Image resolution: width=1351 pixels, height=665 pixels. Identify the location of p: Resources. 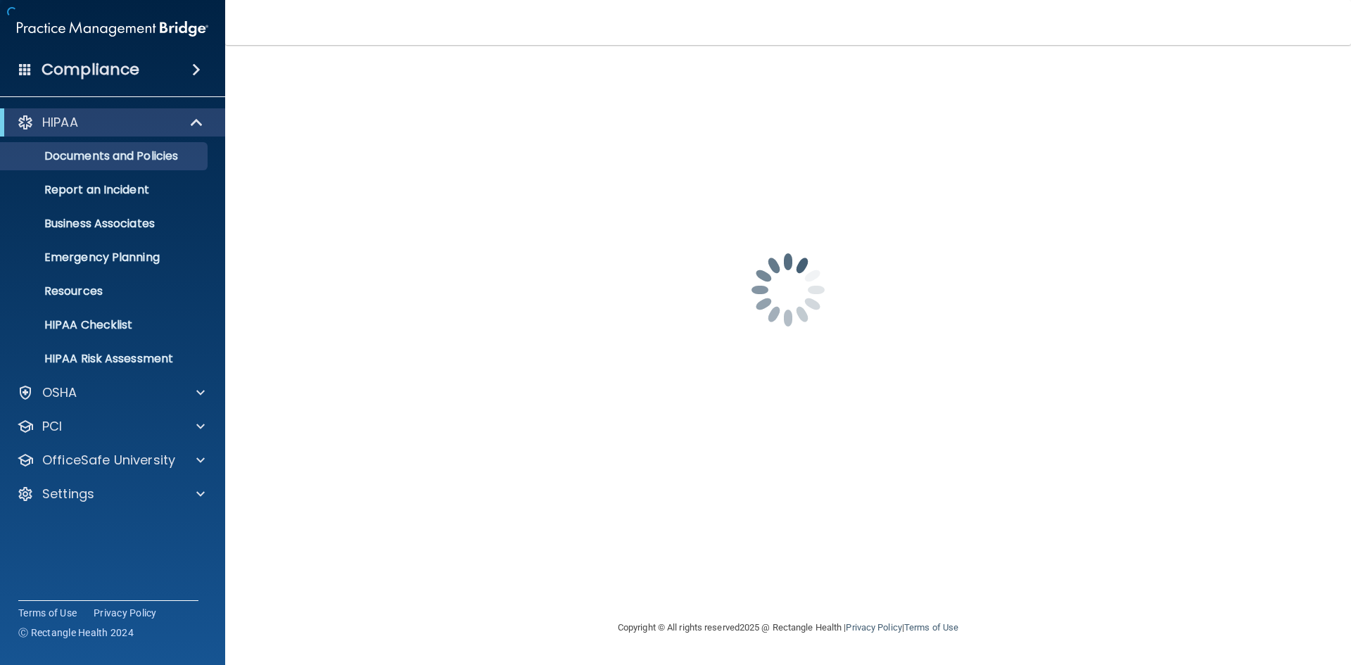
(105, 291).